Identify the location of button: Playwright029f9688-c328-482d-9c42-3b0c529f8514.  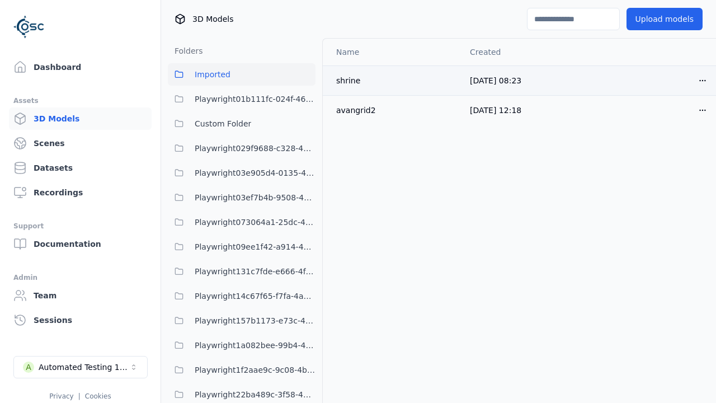
(242, 148).